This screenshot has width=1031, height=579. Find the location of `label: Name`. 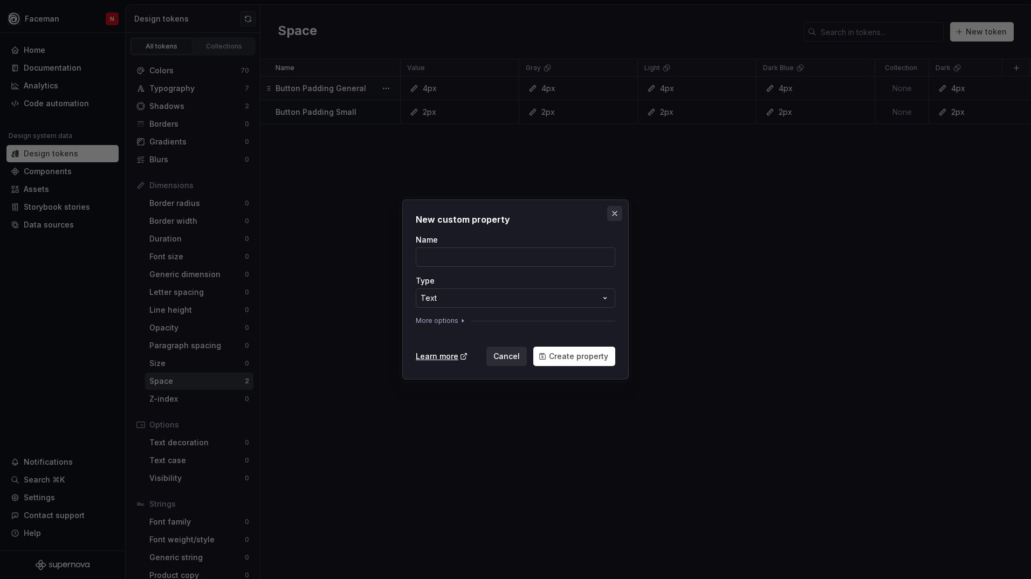

label: Name is located at coordinates (426, 240).